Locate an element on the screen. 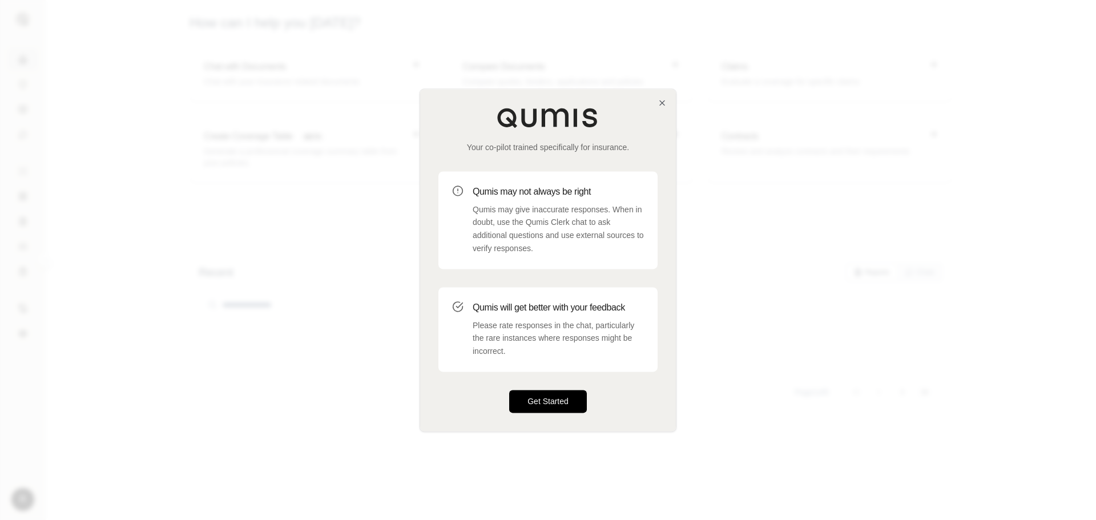 This screenshot has height=520, width=1096. img: Qumis Logo is located at coordinates (548, 118).